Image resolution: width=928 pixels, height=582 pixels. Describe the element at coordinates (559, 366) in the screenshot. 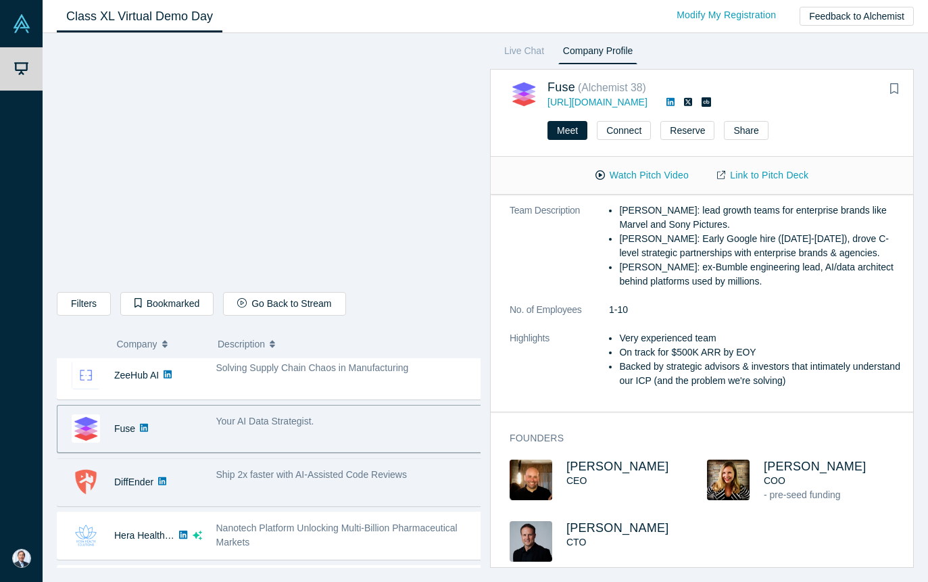

I see `dt: Highlights` at that location.